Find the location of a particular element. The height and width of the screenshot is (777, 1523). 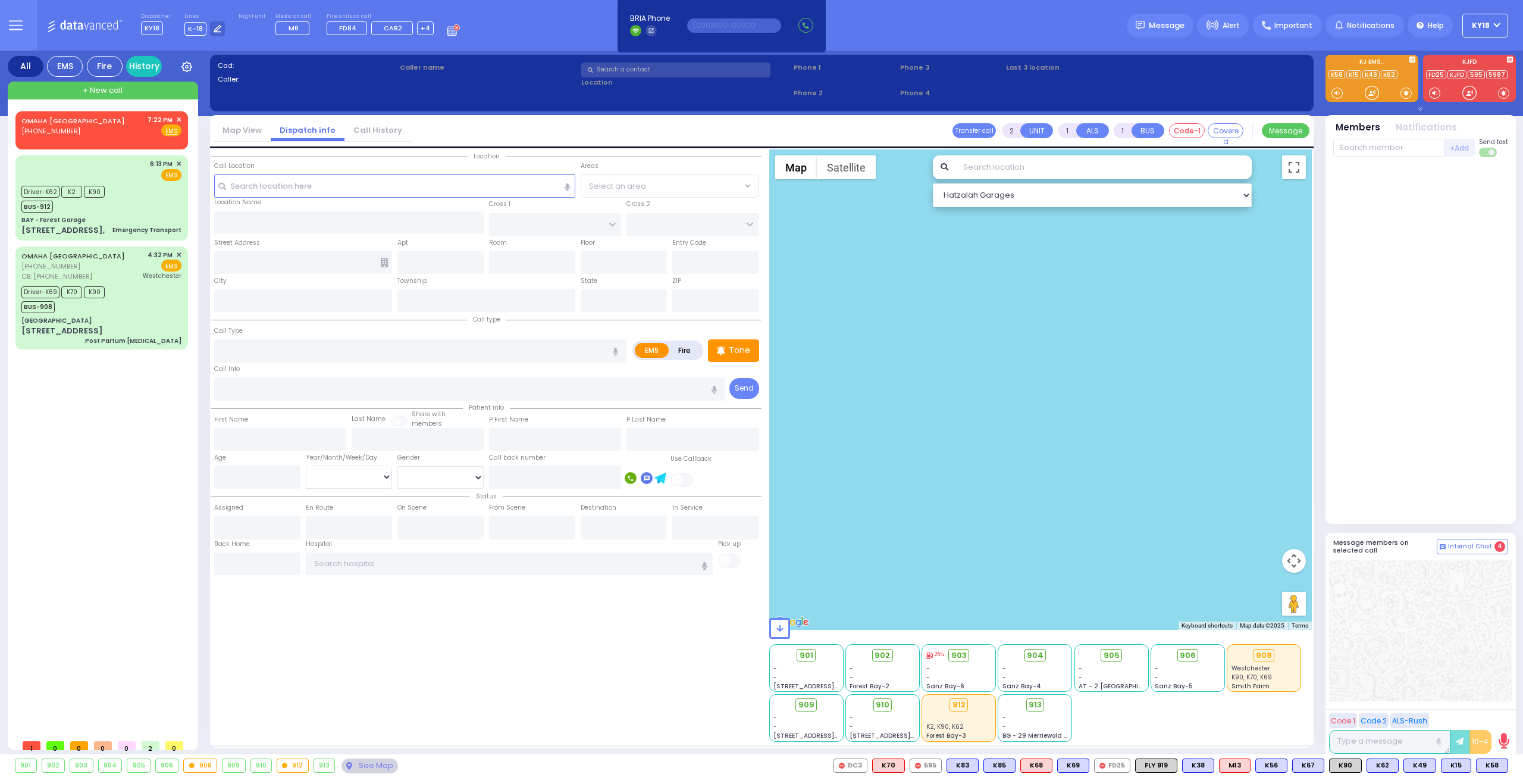

button: Code 1 is located at coordinates (1343, 720).